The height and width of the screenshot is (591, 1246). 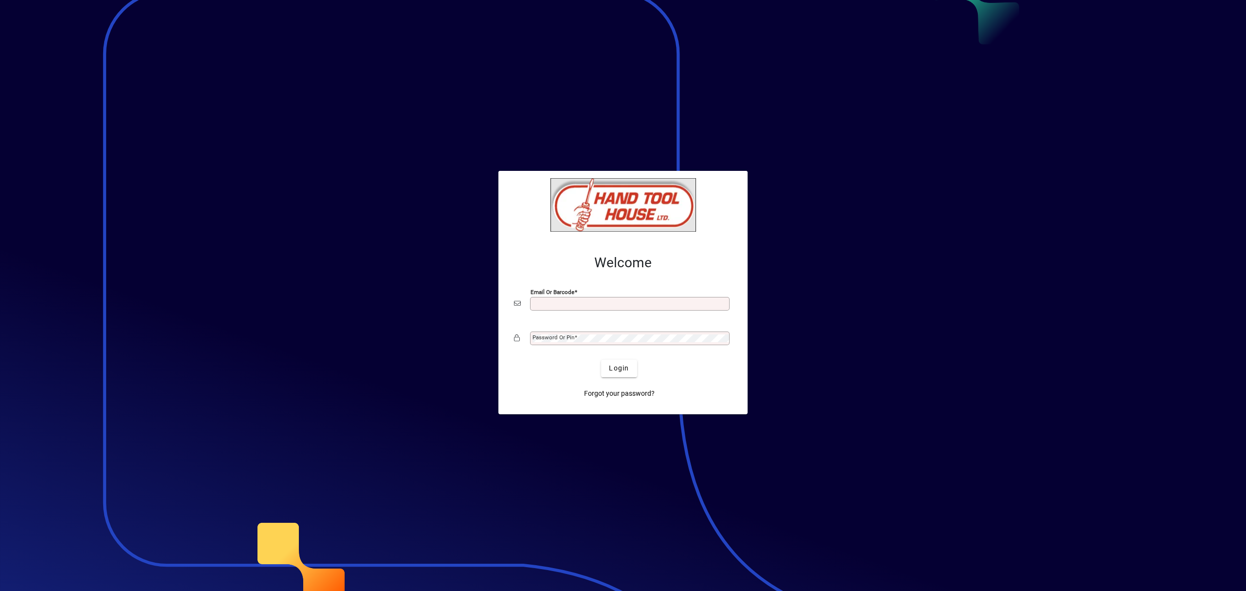 What do you see at coordinates (552, 291) in the screenshot?
I see `mat-label: Email or Barcode` at bounding box center [552, 291].